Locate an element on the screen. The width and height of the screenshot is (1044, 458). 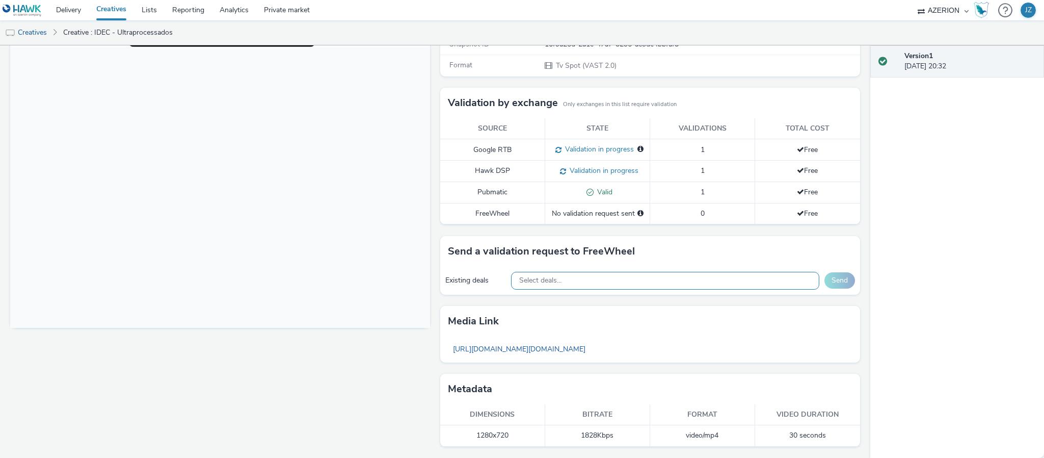
td: 1280x720 is located at coordinates (493, 435).